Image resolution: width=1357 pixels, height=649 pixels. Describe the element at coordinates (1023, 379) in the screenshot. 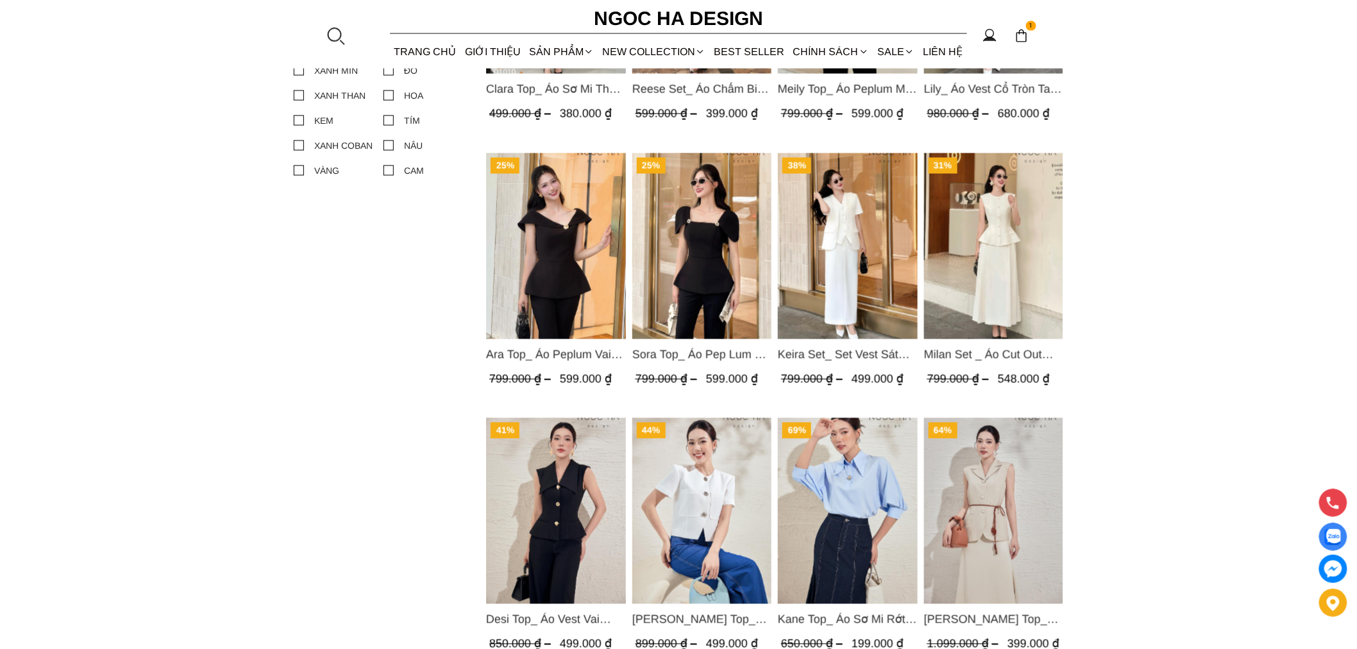

I see `span: 548.000 ₫` at that location.